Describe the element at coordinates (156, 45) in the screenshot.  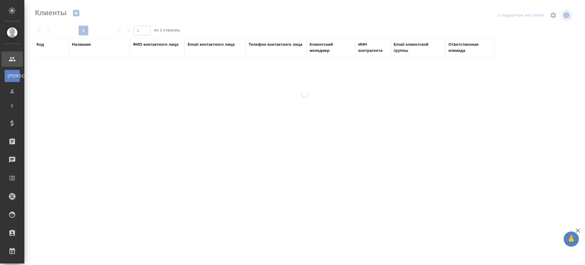
I see `div: ФИО контактного лица` at that location.